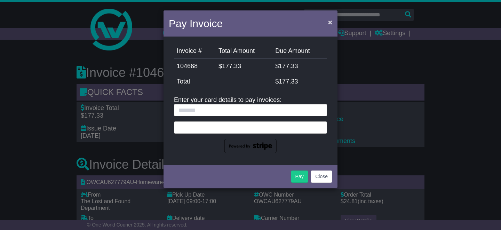 The height and width of the screenshot is (230, 501). Describe the element at coordinates (251, 125) in the screenshot. I see `div: Enter your card details to pay invoices:` at that location.